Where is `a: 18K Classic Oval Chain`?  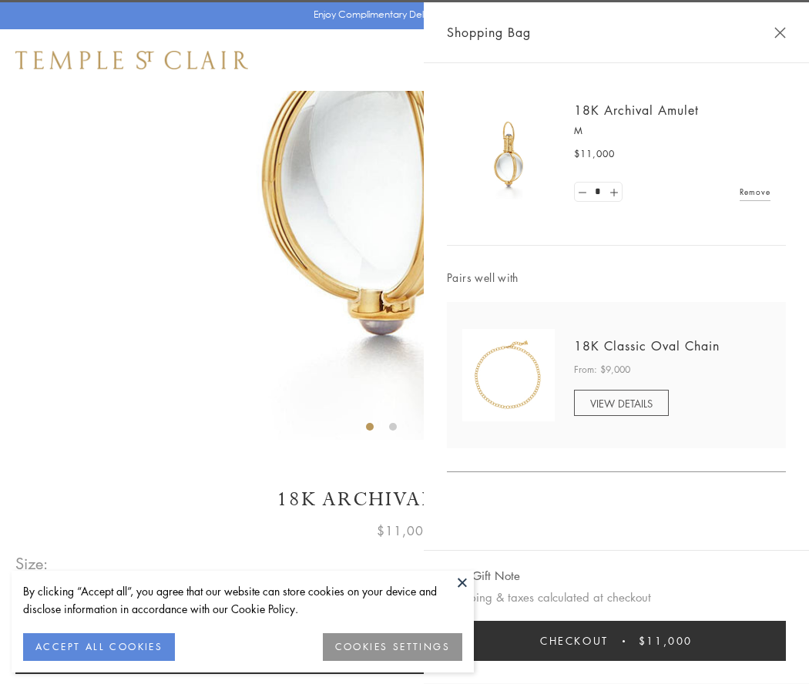
a: 18K Classic Oval Chain is located at coordinates (647, 346).